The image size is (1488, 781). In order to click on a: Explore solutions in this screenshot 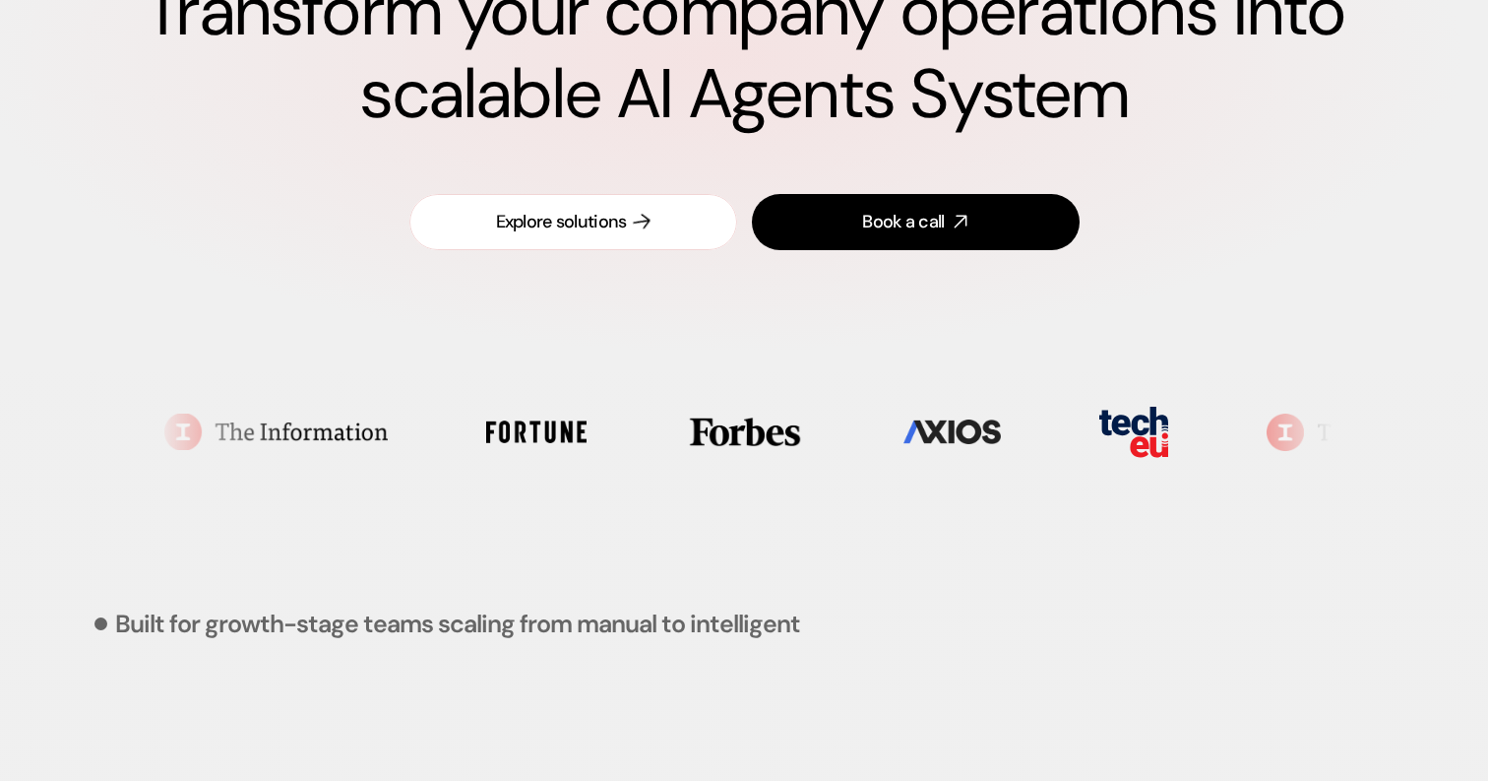, I will do `click(573, 221)`.